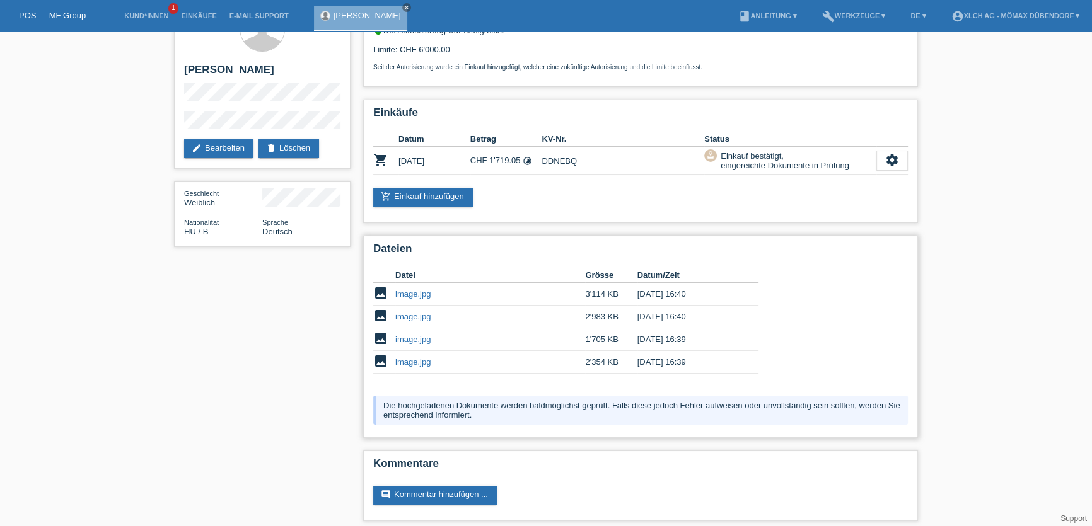  I want to click on i: book, so click(744, 16).